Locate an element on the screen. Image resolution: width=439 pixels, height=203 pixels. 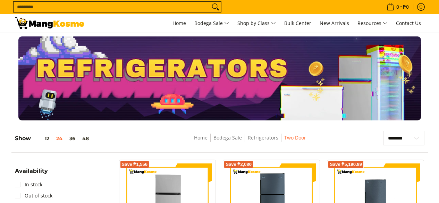
h5: Show is located at coordinates (53, 138).